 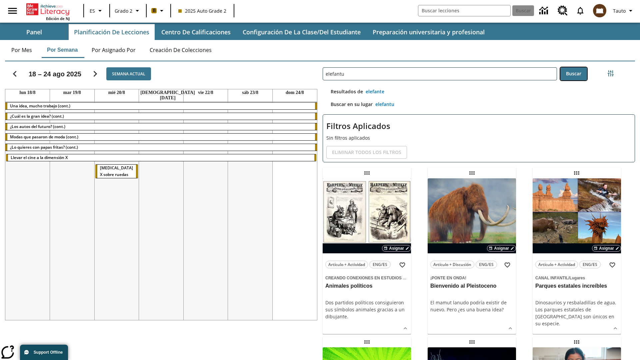 I want to click on span: Canal Infantil, so click(x=552, y=278).